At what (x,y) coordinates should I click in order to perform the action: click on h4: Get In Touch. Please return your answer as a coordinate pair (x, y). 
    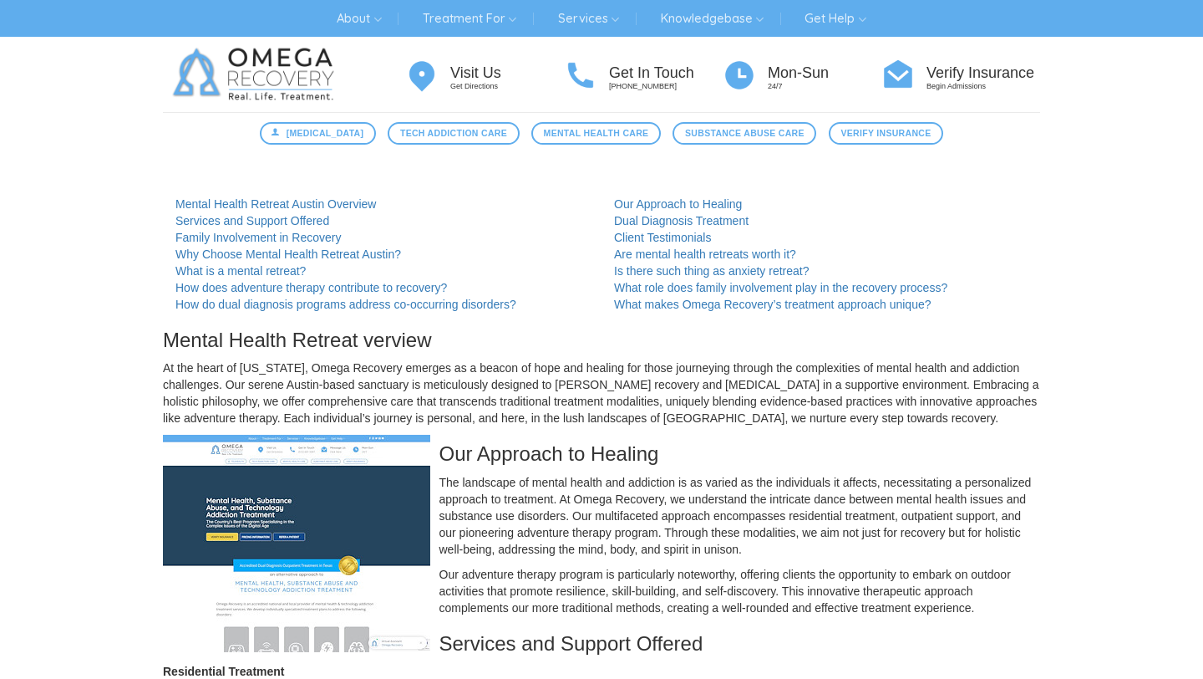
    Looking at the image, I should click on (666, 74).